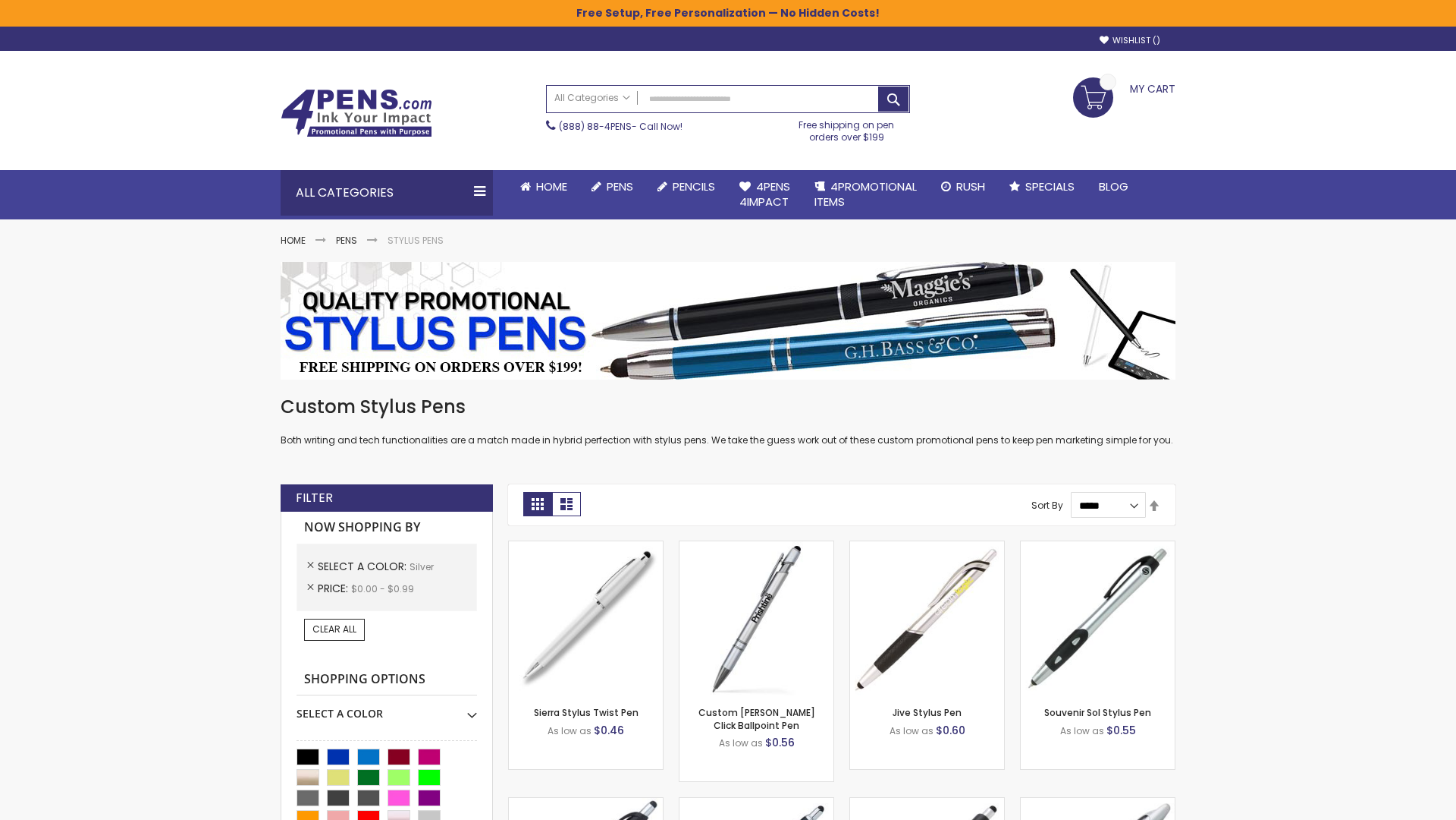  What do you see at coordinates (765, 194) in the screenshot?
I see `span: 4Pens 4impact` at bounding box center [765, 194].